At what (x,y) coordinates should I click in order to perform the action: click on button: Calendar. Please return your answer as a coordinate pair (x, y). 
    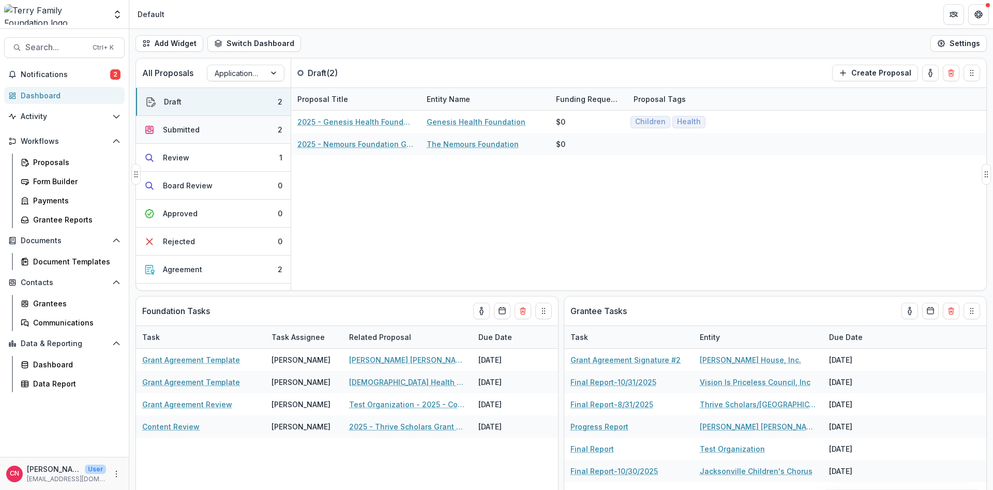
    Looking at the image, I should click on (502, 311).